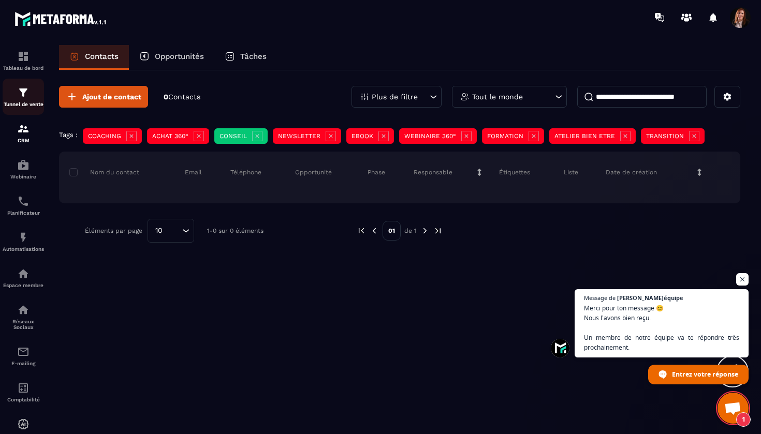 This screenshot has height=434, width=761. I want to click on p: FORMATION, so click(505, 136).